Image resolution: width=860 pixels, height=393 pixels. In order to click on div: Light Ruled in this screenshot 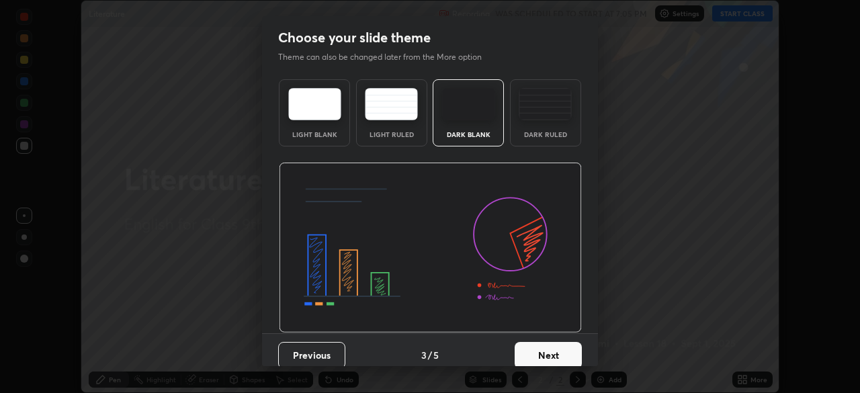, I will do `click(392, 134)`.